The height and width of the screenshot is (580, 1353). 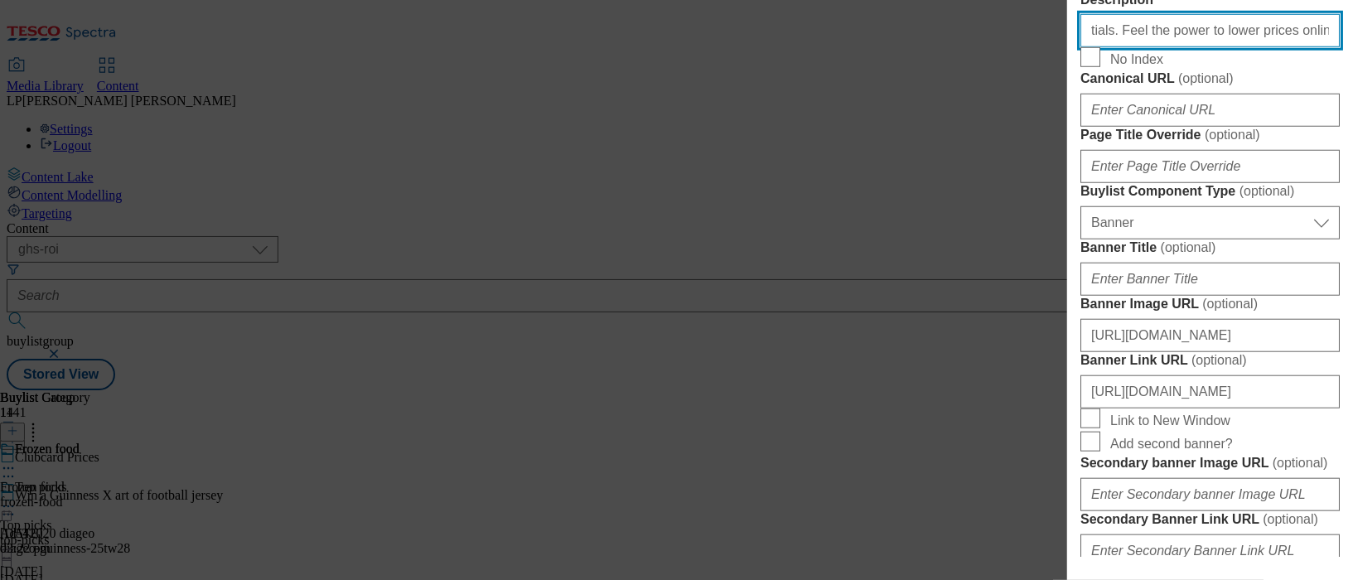 I want to click on label: Secondary banner Image URL, so click(x=1209, y=463).